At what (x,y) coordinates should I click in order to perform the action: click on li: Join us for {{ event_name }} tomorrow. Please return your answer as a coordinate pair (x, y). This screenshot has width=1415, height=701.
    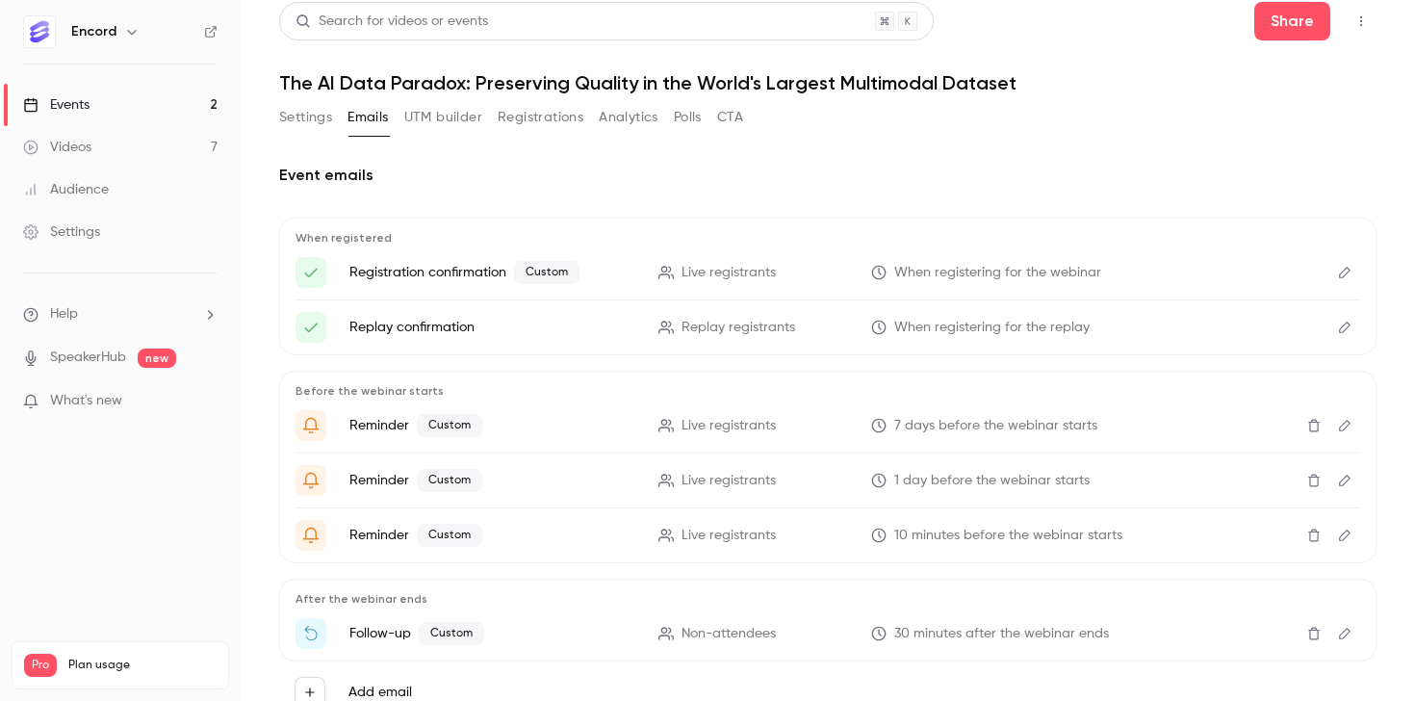
    Looking at the image, I should click on (828, 480).